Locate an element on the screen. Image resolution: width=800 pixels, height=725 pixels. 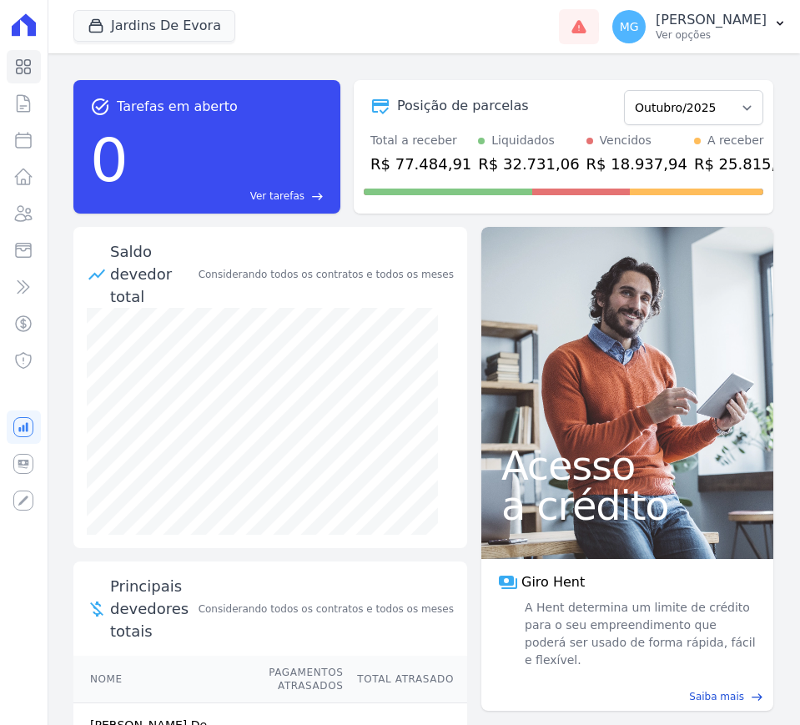
th: Pagamentos Atrasados is located at coordinates (281, 679).